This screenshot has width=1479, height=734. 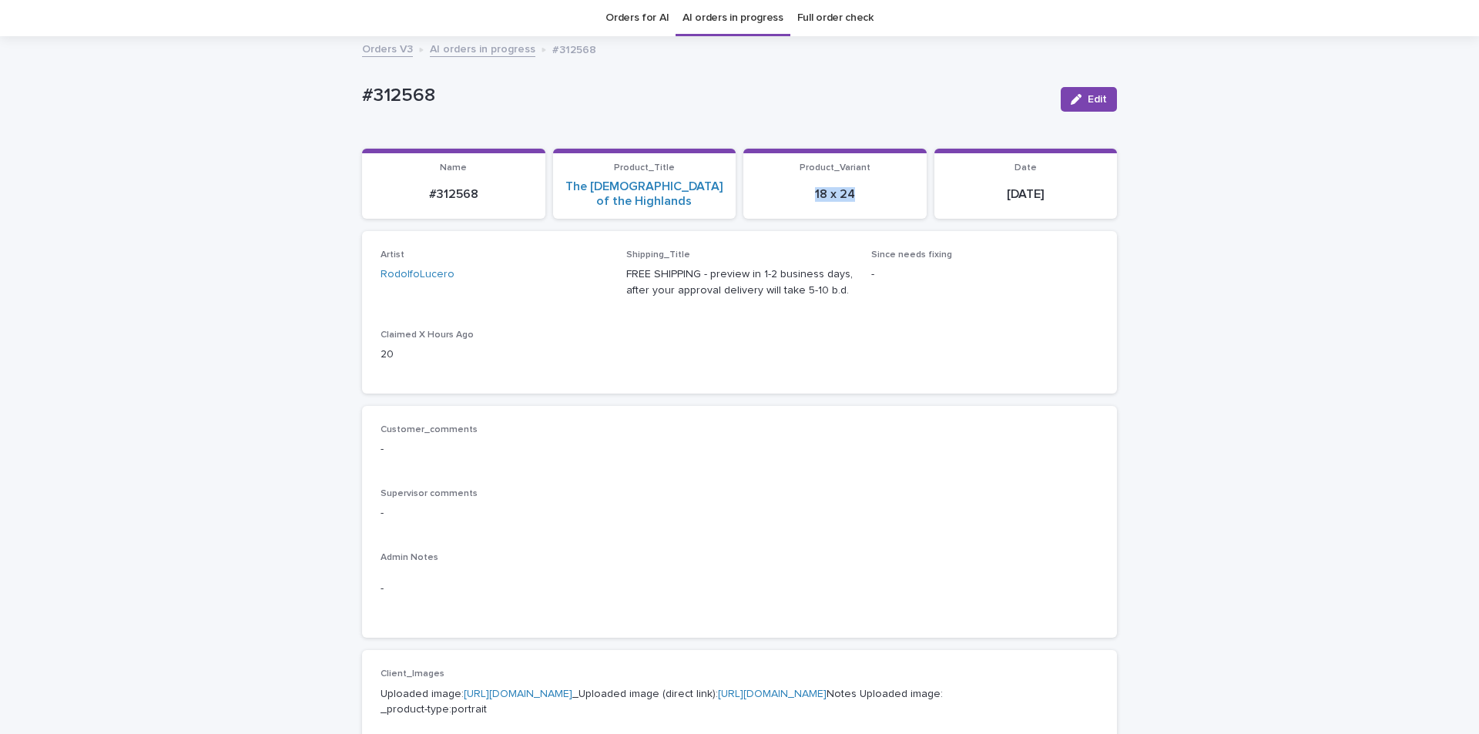 What do you see at coordinates (429, 494) in the screenshot?
I see `span: Supervisor comments` at bounding box center [429, 494].